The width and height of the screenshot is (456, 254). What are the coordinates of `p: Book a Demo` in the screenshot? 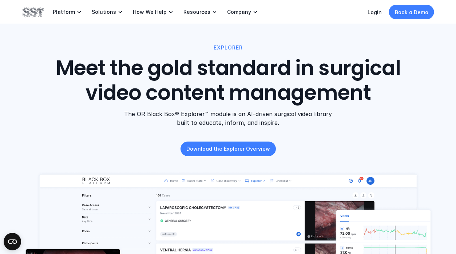 It's located at (412, 12).